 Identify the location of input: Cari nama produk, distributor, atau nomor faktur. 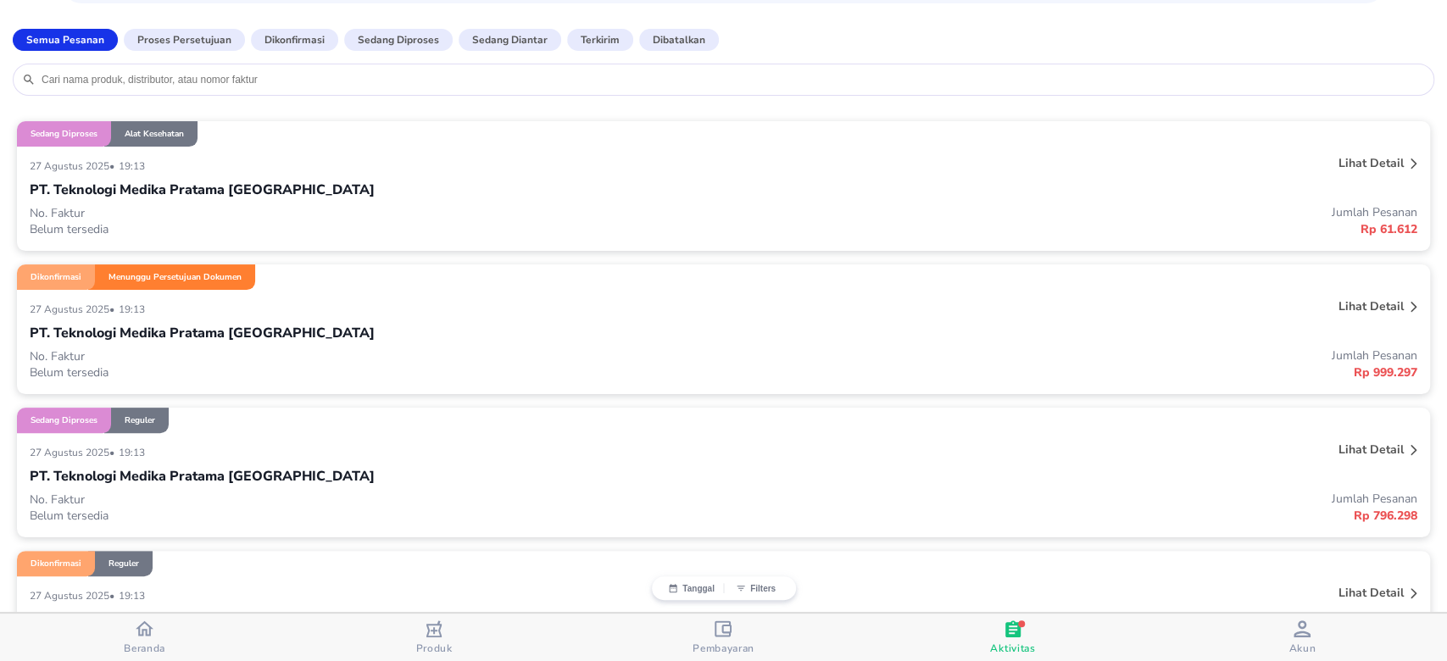
(732, 80).